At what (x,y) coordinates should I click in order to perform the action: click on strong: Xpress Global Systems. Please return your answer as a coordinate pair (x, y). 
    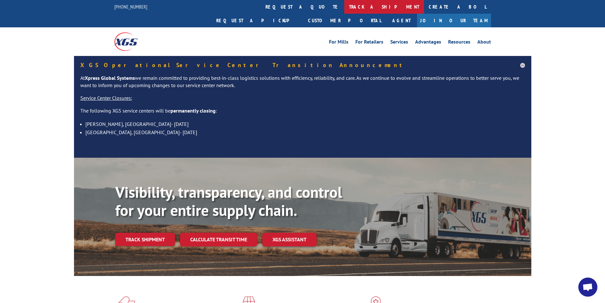
    Looking at the image, I should click on (110, 78).